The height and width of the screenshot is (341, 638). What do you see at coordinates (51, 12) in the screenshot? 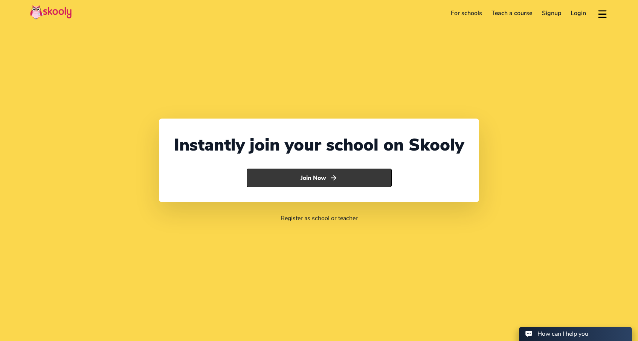
I see `img: Skooly` at bounding box center [51, 12].